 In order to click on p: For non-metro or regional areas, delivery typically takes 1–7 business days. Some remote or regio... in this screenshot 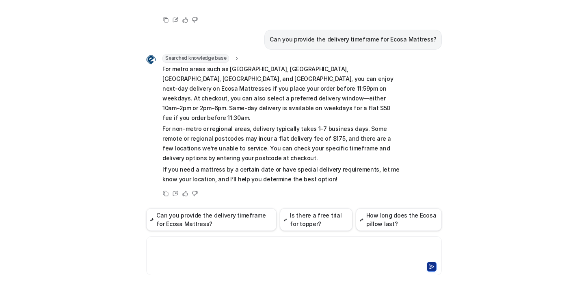, I will do `click(281, 143)`.